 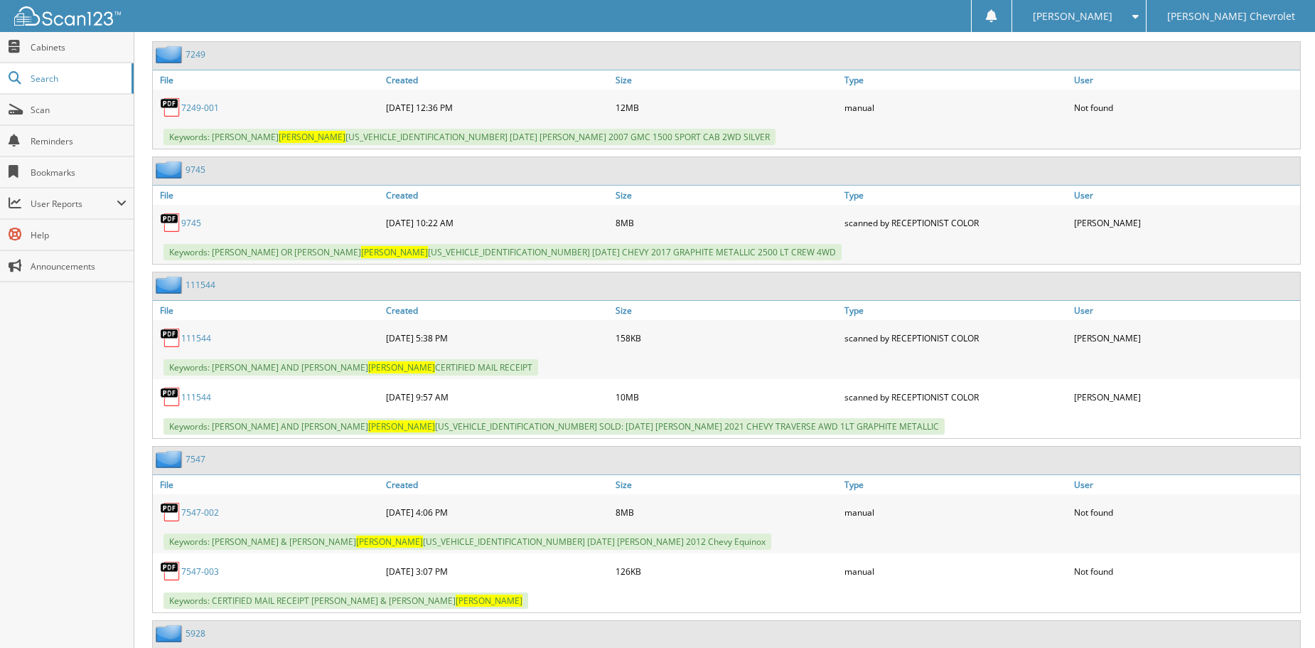 I want to click on div: 158KB, so click(x=726, y=338).